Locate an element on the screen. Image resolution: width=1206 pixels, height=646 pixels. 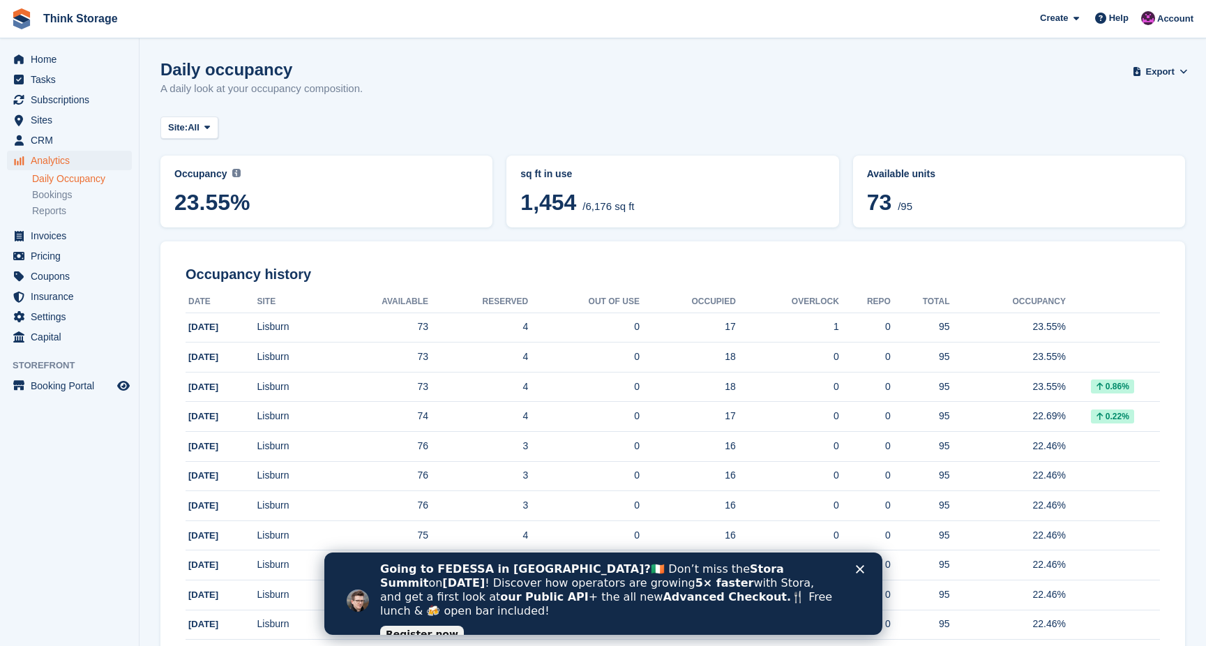
td: 73 is located at coordinates (377, 327).